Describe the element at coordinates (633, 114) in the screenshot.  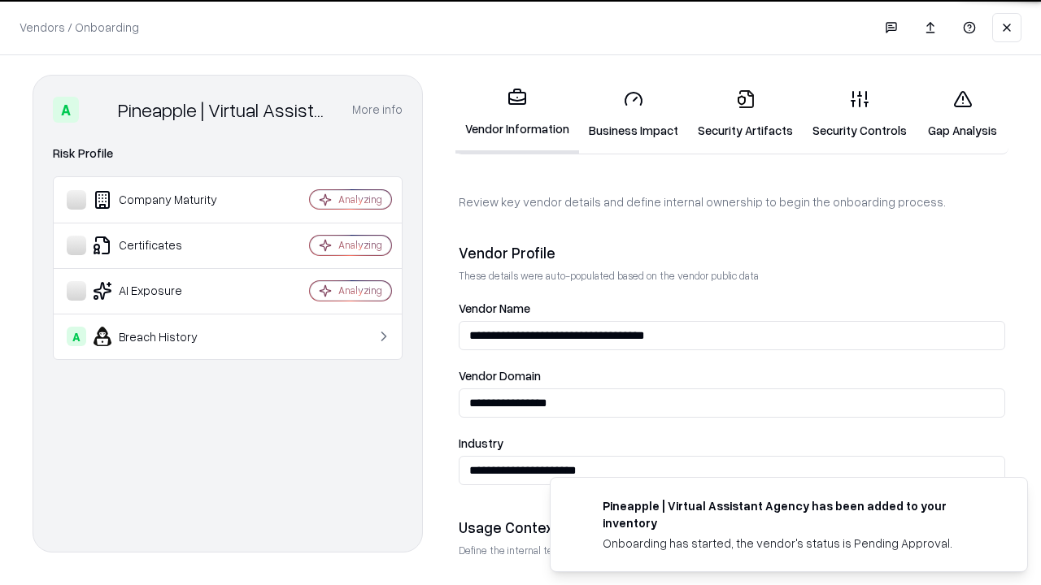
I see `a: Business Impact` at that location.